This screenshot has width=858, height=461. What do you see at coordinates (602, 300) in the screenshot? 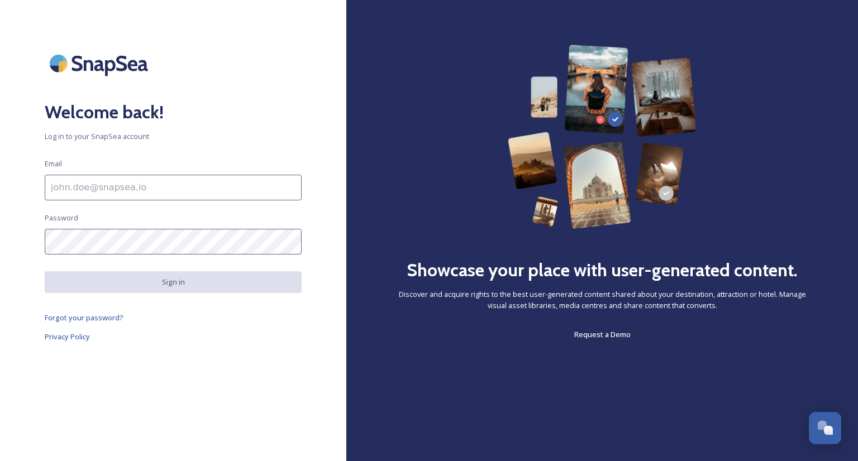
I see `span: Discover and acquire rights to the best user-generated content shared about your destination, att...` at bounding box center [602, 300].